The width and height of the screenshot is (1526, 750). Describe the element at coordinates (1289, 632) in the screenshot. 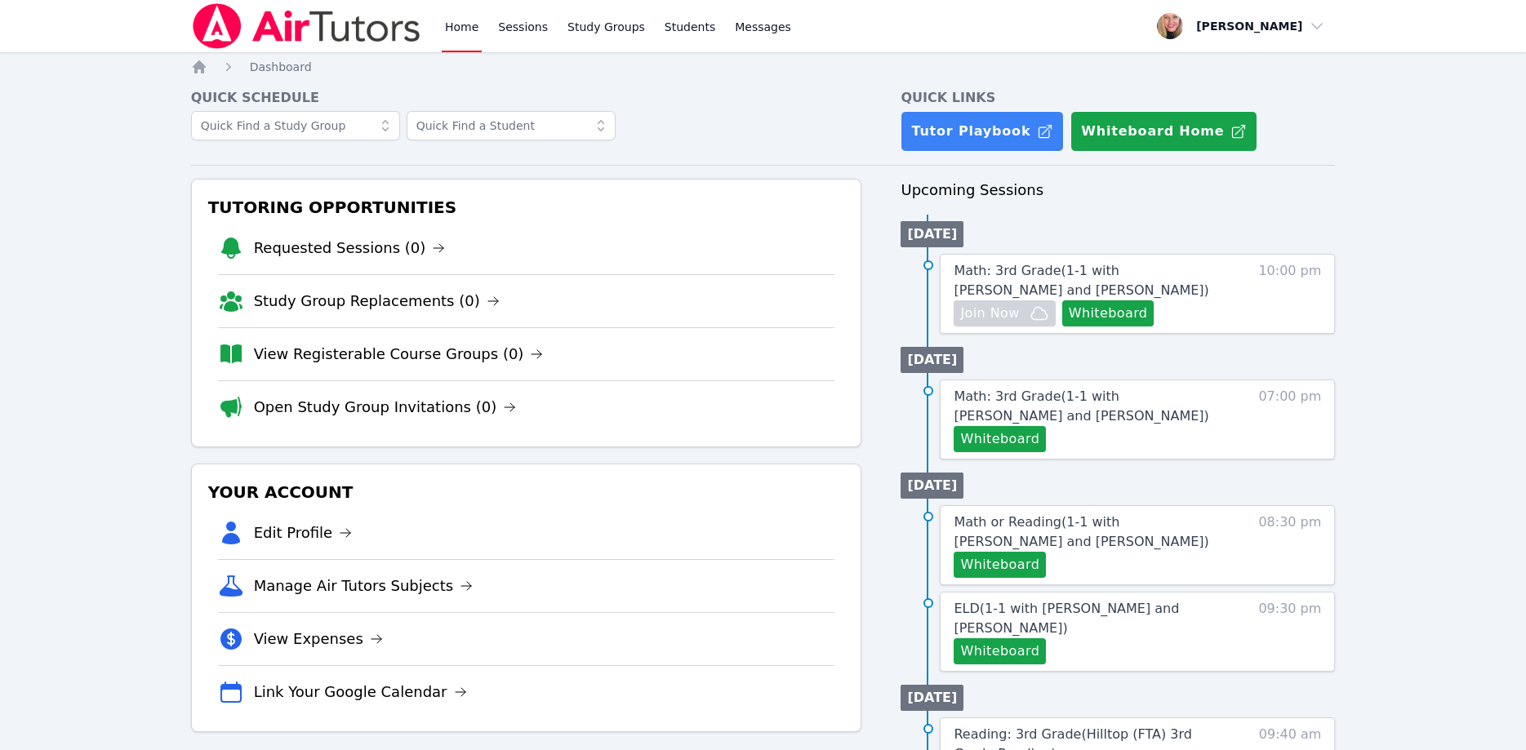

I see `span: 09:30 pm` at that location.